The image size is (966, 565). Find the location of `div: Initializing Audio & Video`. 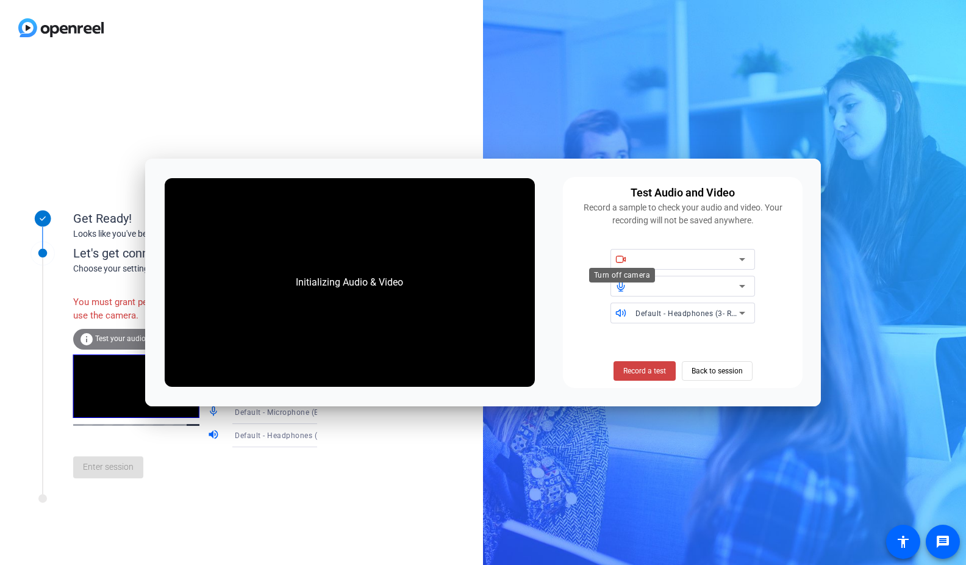

div: Initializing Audio & Video is located at coordinates (350, 282).